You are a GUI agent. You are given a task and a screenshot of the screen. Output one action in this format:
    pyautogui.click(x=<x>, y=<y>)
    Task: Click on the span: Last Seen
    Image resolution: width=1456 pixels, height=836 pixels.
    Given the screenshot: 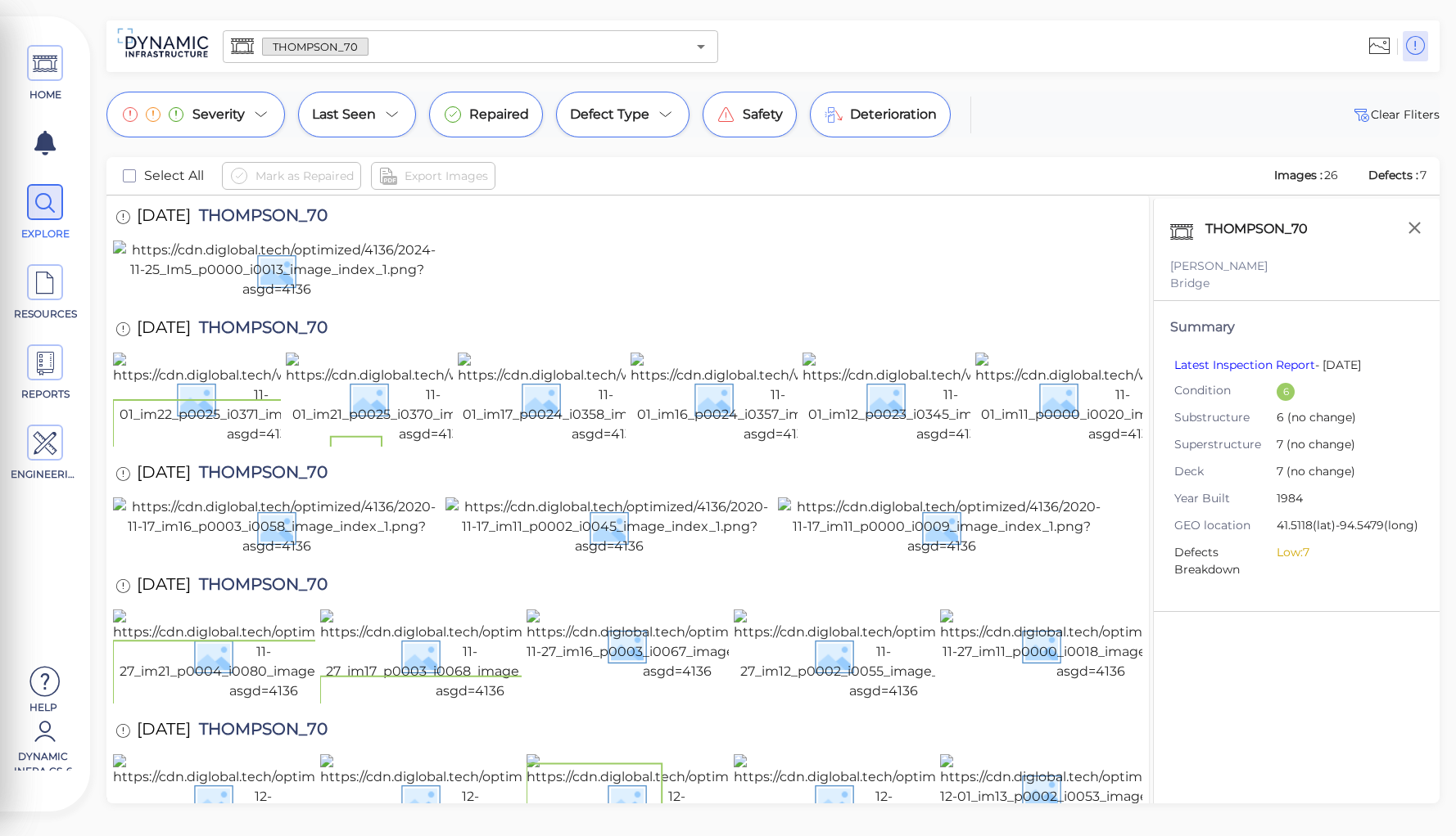 What is the action you would take?
    pyautogui.click(x=344, y=115)
    